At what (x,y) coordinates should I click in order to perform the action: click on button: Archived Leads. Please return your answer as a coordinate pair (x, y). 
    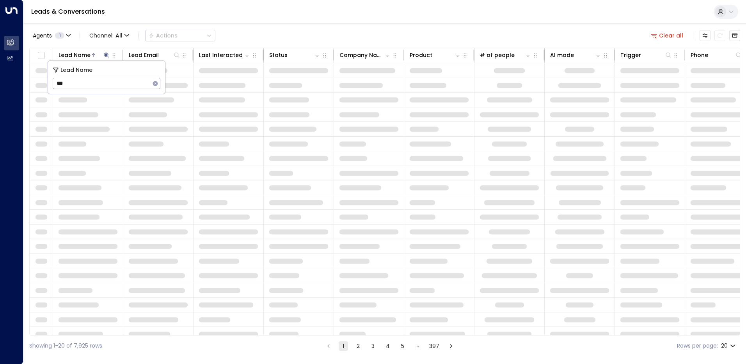
    Looking at the image, I should click on (735, 36).